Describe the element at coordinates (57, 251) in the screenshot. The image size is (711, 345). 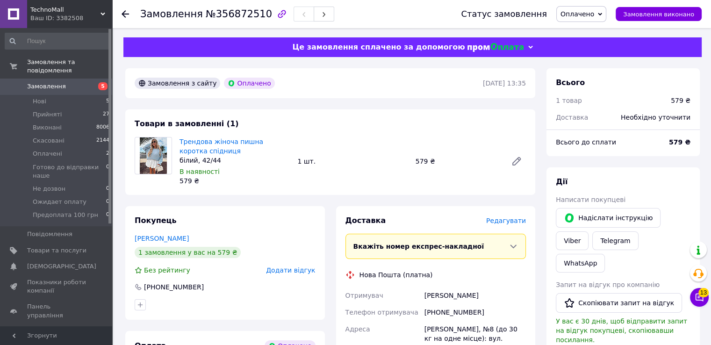
I see `span: Товари та послуги` at that location.